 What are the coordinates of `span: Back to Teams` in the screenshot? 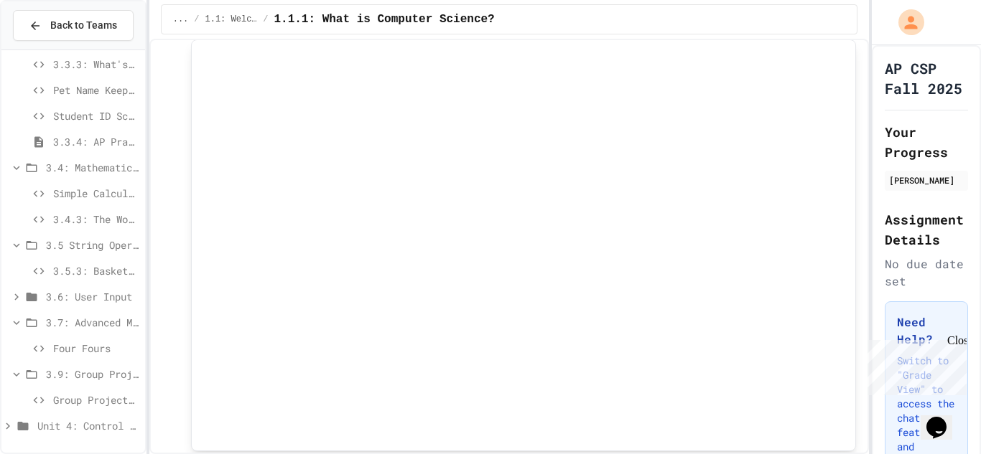 It's located at (83, 25).